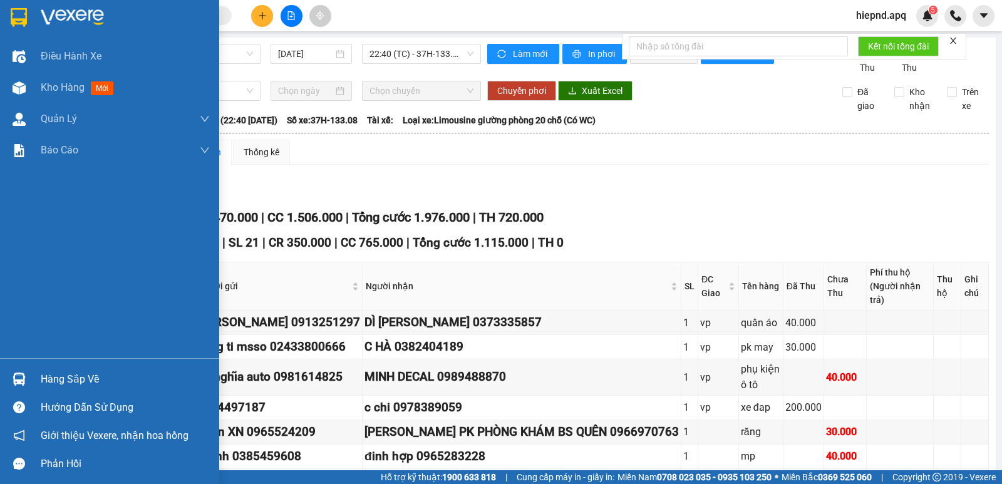  Describe the element at coordinates (936, 477) in the screenshot. I see `span: copyright` at that location.